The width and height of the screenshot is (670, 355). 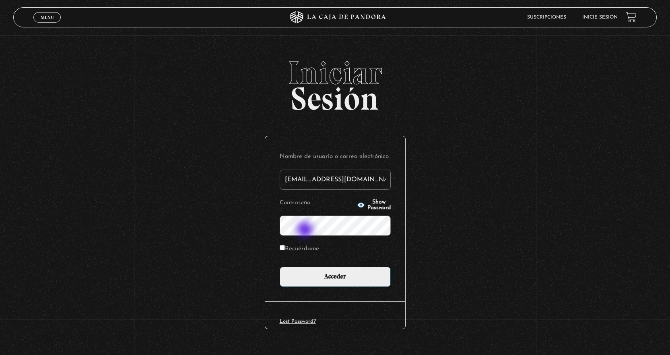 What do you see at coordinates (600, 17) in the screenshot?
I see `a: Inicie sesión` at bounding box center [600, 17].